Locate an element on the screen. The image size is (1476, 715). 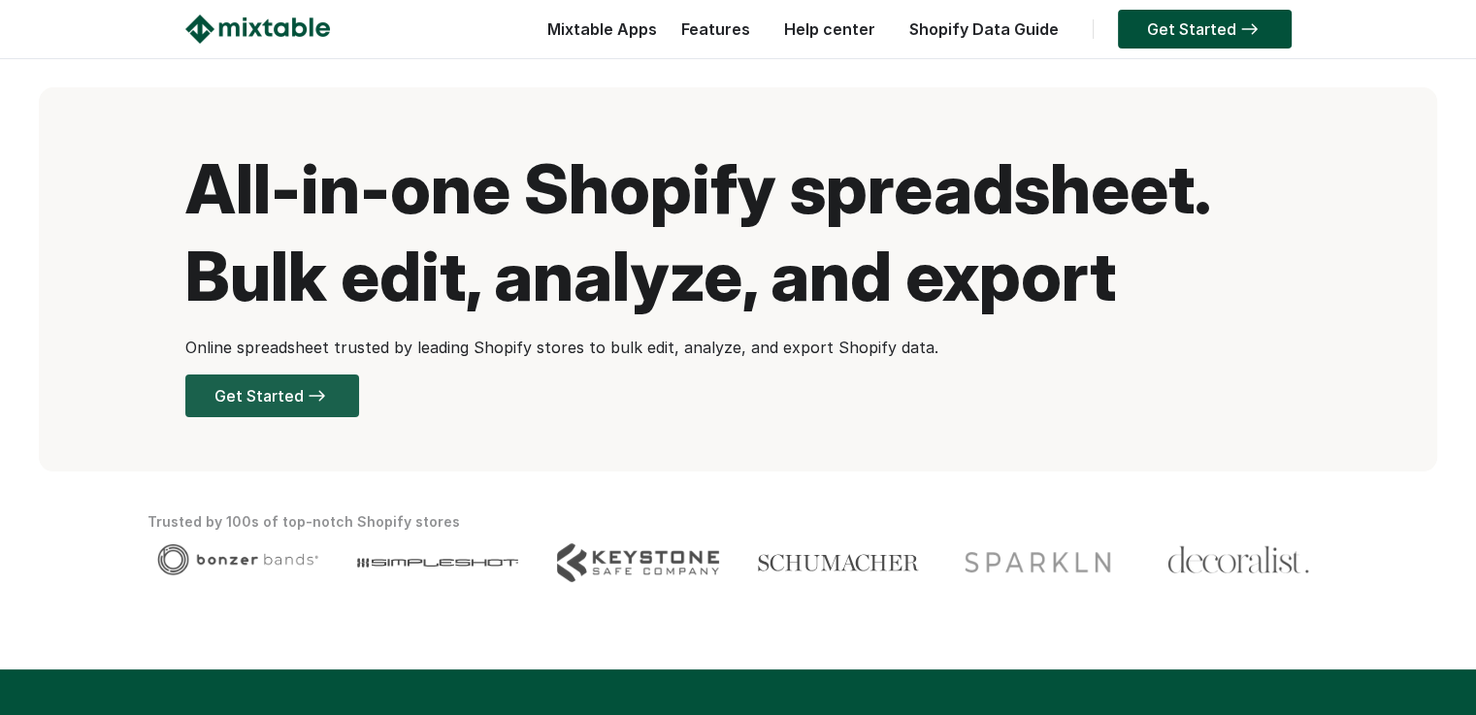
p: Online spreadsheet trusted by leading Shopify stores to bulk edit, analyze, and export Shopify data. is located at coordinates (738, 347).